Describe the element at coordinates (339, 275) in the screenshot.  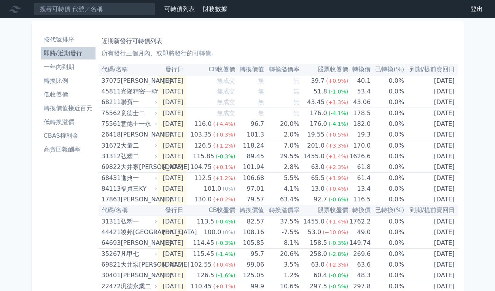
I see `span: (-0.8%)` at that location.